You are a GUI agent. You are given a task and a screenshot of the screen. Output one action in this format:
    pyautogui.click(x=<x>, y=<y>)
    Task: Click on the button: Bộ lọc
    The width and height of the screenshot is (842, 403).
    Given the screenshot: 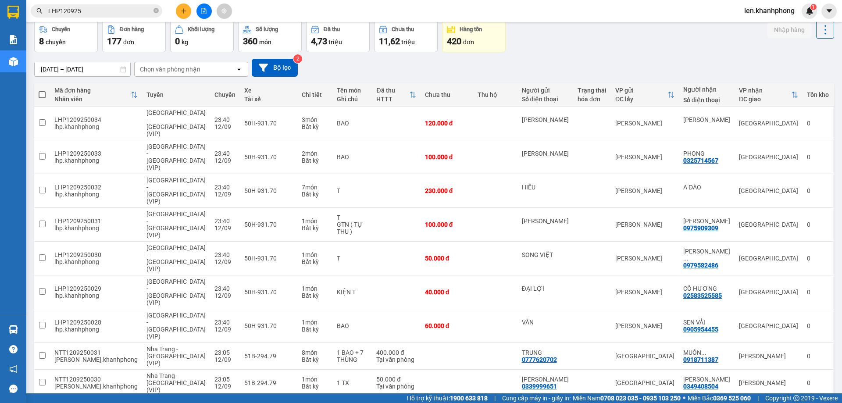 What is the action you would take?
    pyautogui.click(x=275, y=68)
    